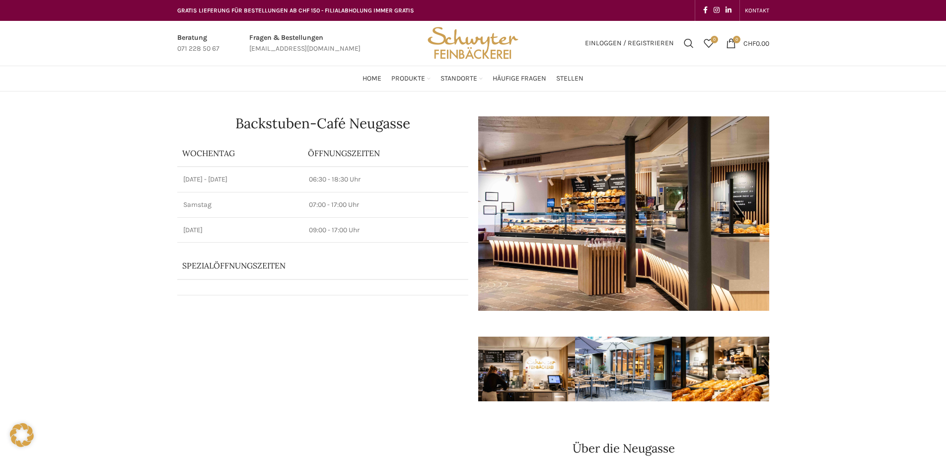  I want to click on bdi: 0.00, so click(757, 43).